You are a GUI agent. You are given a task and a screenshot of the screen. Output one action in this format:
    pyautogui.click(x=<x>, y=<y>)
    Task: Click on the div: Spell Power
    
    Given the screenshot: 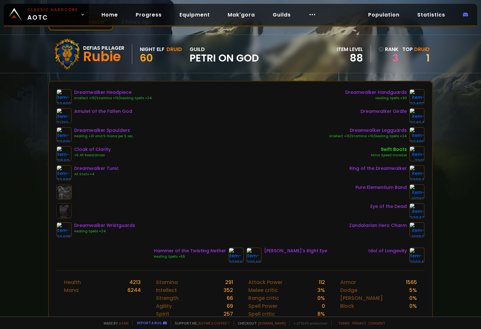 What is the action you would take?
    pyautogui.click(x=263, y=306)
    